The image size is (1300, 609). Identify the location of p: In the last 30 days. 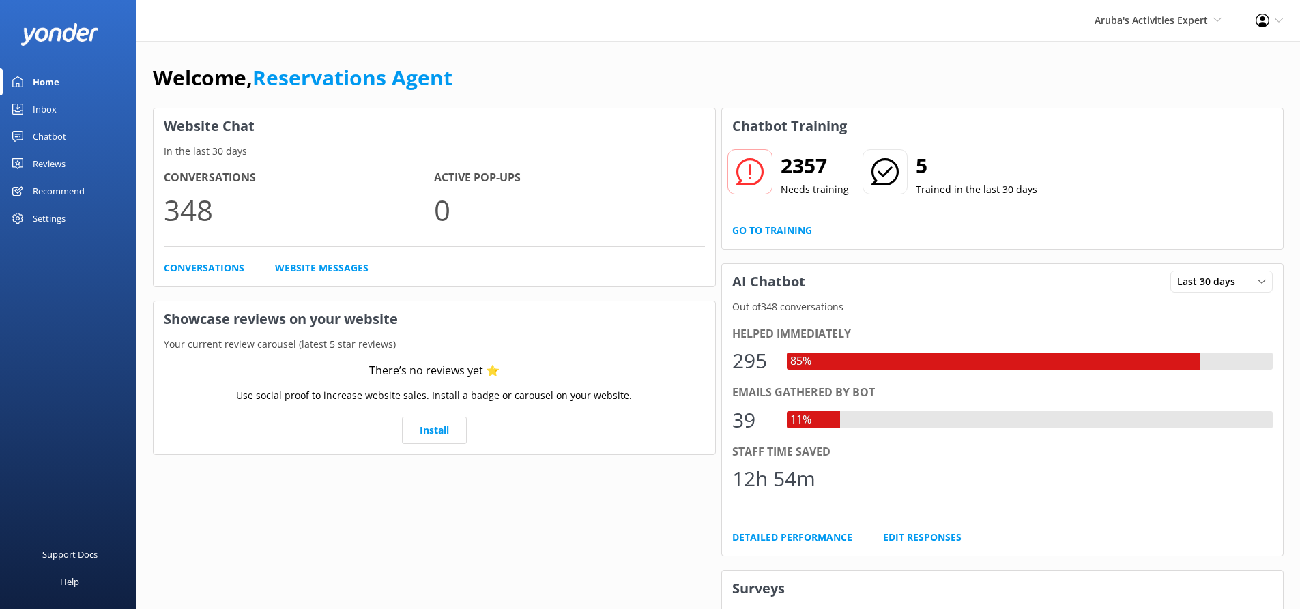
(434, 152).